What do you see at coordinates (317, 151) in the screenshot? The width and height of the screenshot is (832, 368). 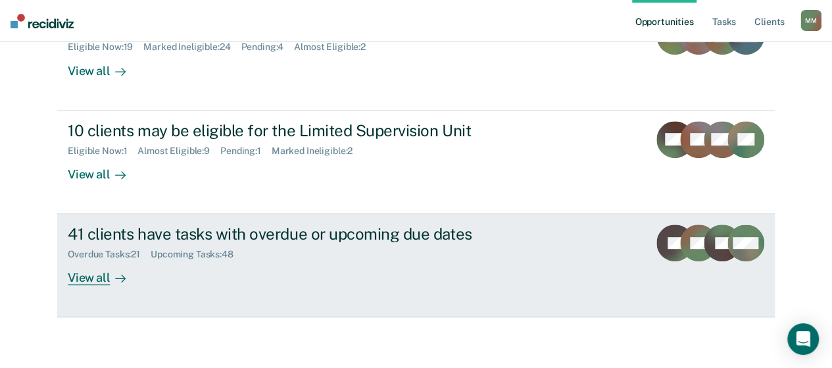 I see `div: Marked Ineligible : 2` at bounding box center [317, 151].